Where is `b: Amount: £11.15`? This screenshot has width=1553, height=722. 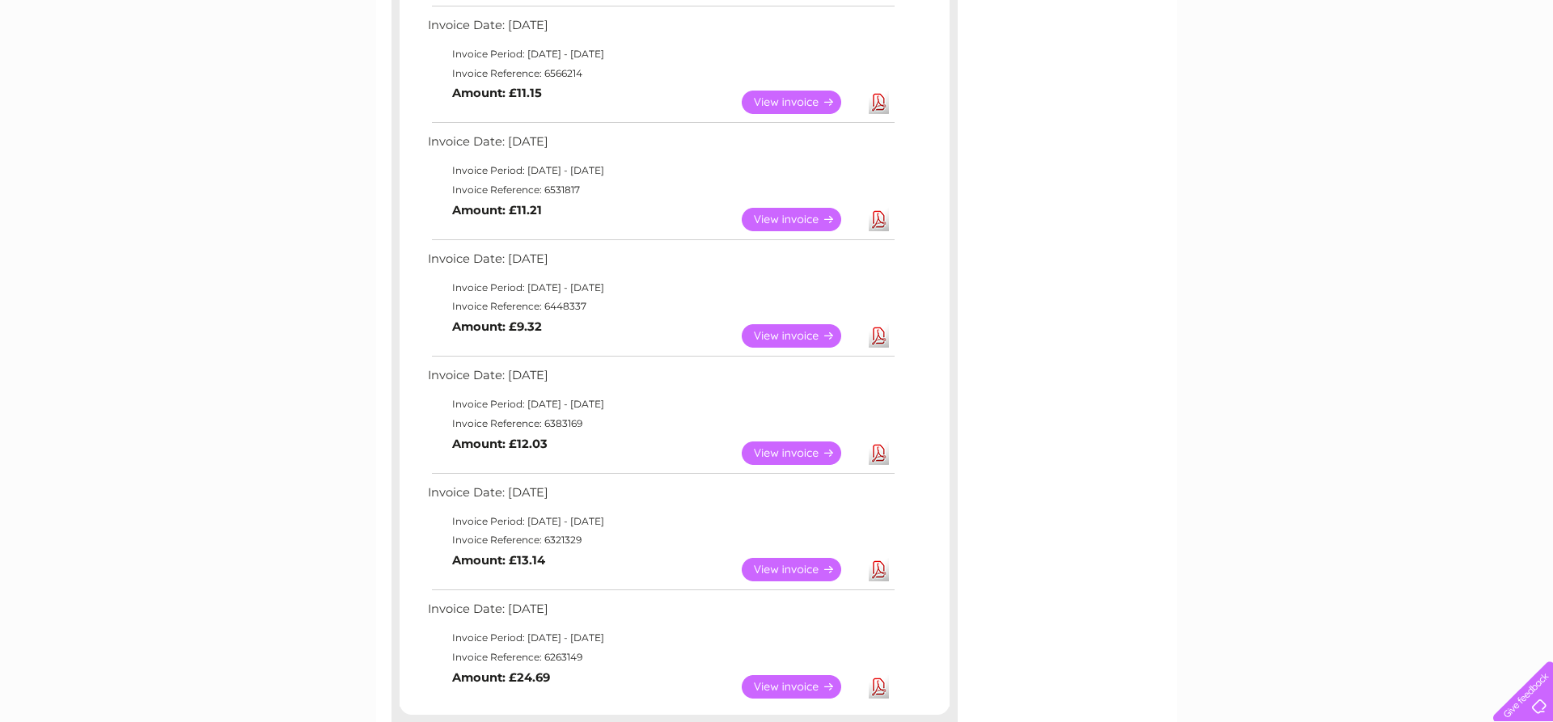
b: Amount: £11.15 is located at coordinates (497, 93).